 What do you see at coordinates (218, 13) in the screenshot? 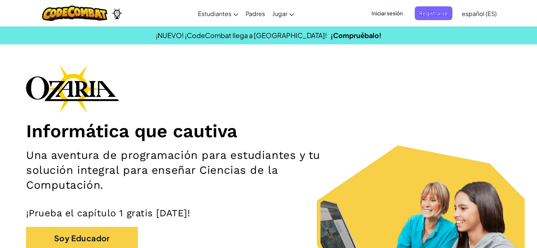
I see `a: Estudiantes` at bounding box center [218, 13].